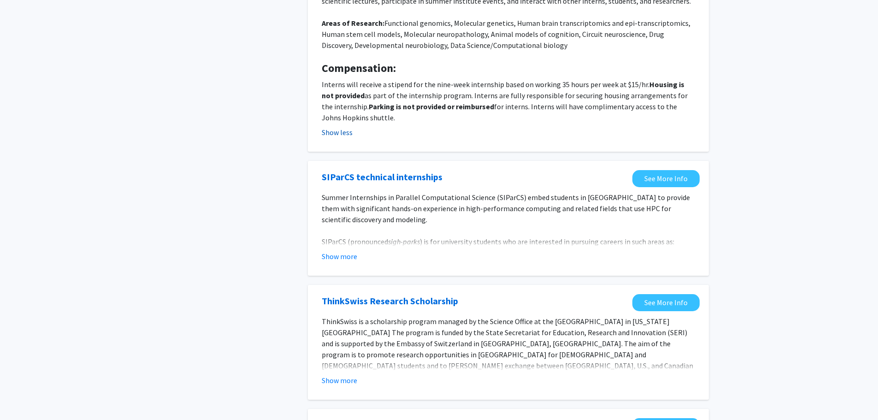 The height and width of the screenshot is (420, 878). What do you see at coordinates (499, 112) in the screenshot?
I see `span: for interns. Interns will have complimentary access to the Johns Hopkins shuttle.` at bounding box center [499, 112].